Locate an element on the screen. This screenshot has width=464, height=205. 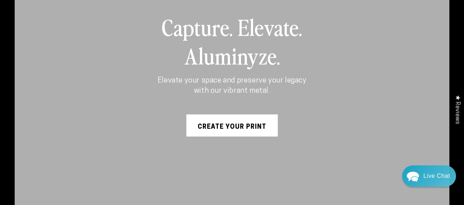
div: Click to open Judge.me floating reviews tab is located at coordinates (457, 109).